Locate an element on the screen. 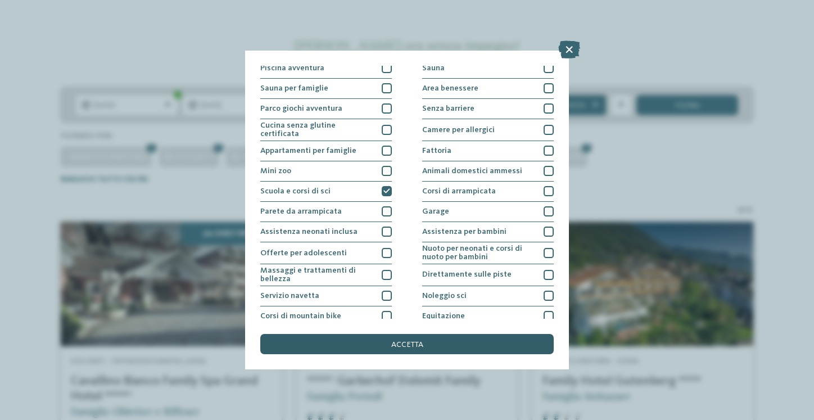 Image resolution: width=814 pixels, height=420 pixels. span: Appartamenti per famiglie is located at coordinates (308, 151).